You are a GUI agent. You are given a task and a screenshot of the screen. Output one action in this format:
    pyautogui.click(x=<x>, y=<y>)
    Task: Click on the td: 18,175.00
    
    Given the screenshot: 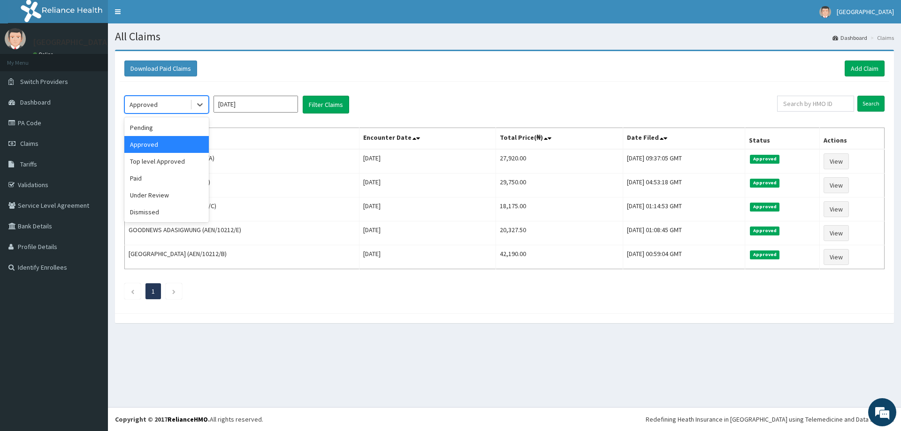 What is the action you would take?
    pyautogui.click(x=559, y=209)
    